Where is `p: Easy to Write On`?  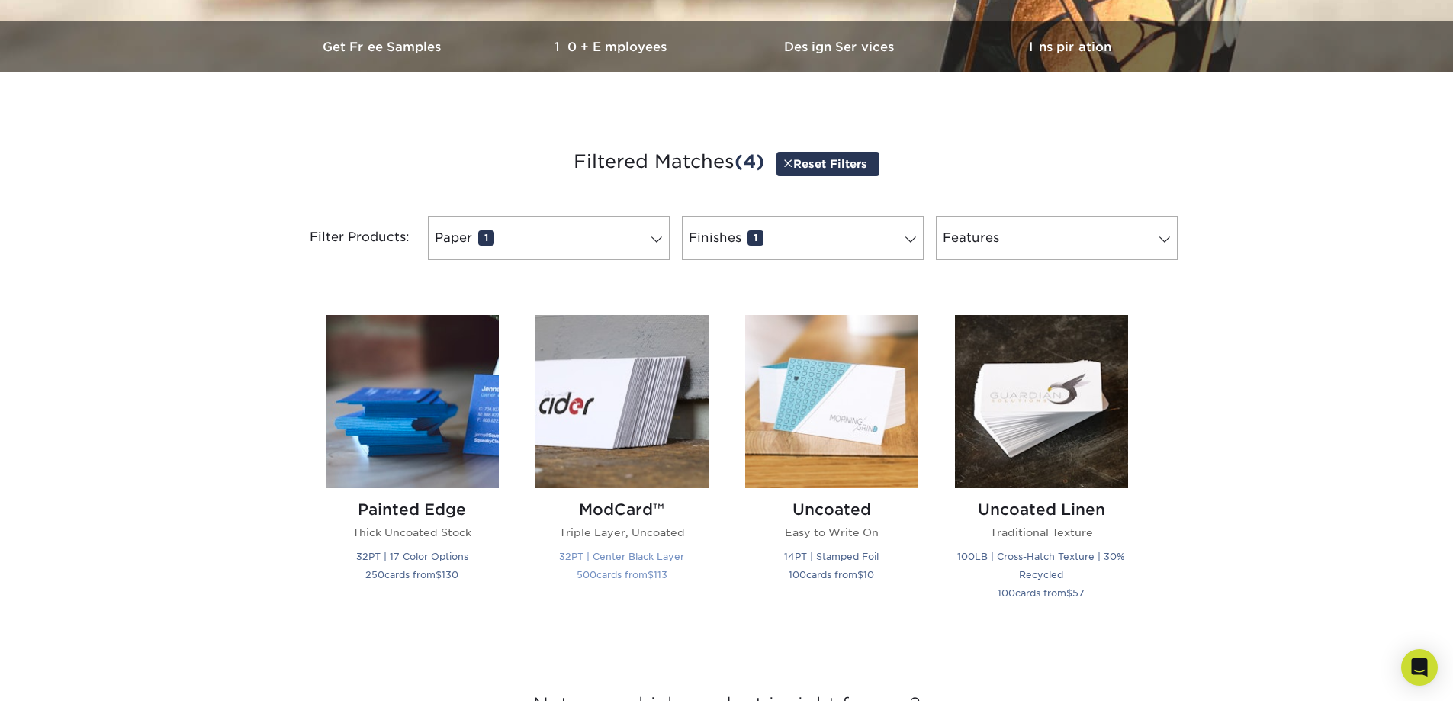 p: Easy to Write On is located at coordinates (832, 532).